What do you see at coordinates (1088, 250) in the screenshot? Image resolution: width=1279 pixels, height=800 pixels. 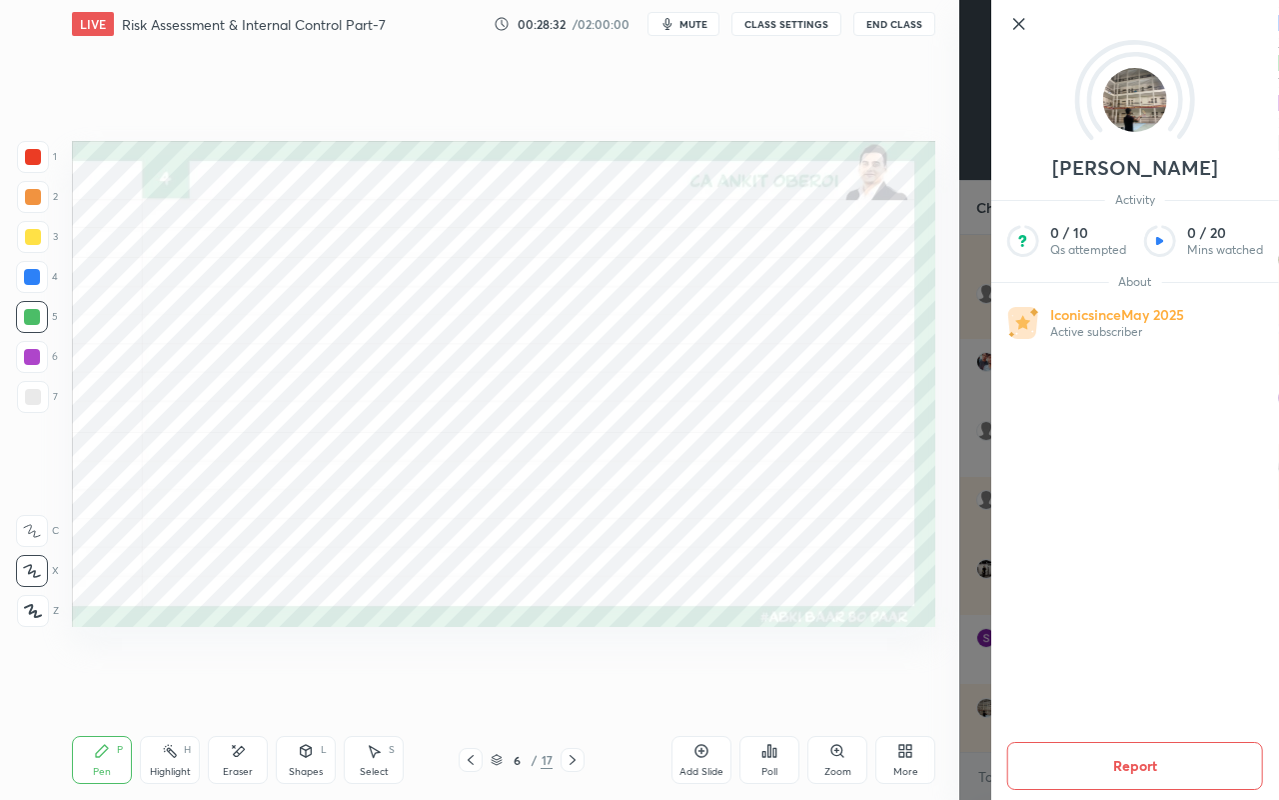 I see `p: Qs attempted` at bounding box center [1088, 250].